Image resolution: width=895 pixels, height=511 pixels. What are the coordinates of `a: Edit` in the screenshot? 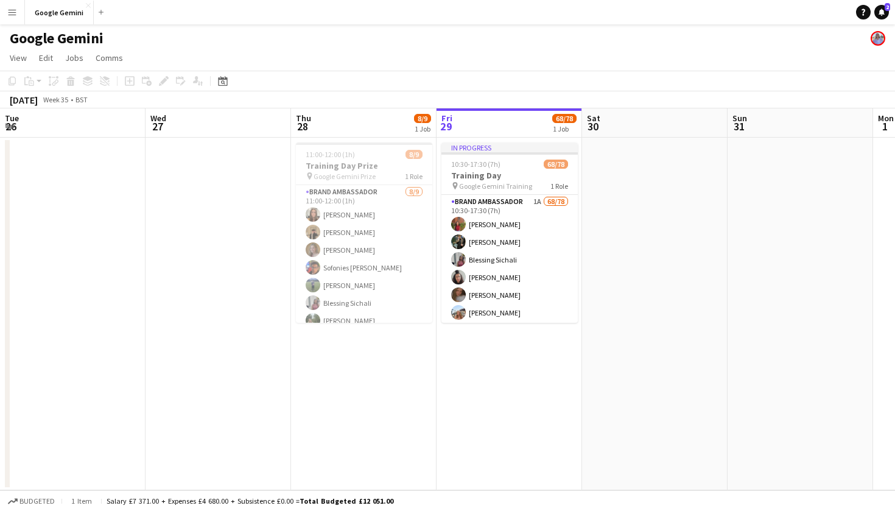 It's located at (46, 58).